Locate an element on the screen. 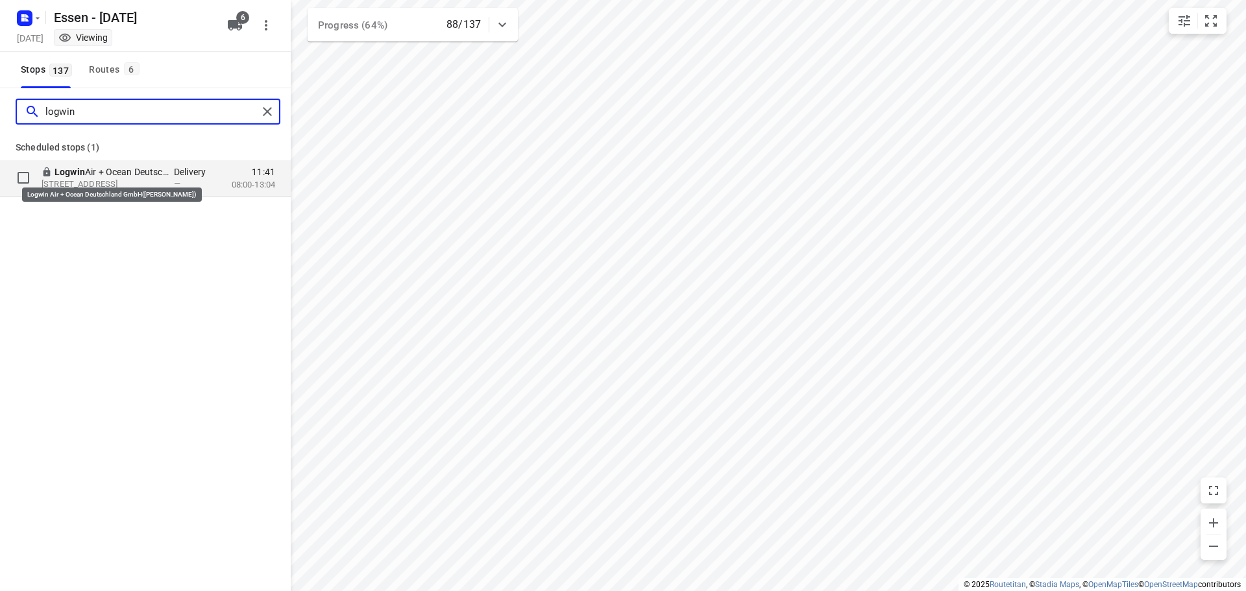 This screenshot has width=1246, height=591. p: Heltorfer Str. 21a, 40472, Düsseldorf, DE is located at coordinates (101, 184).